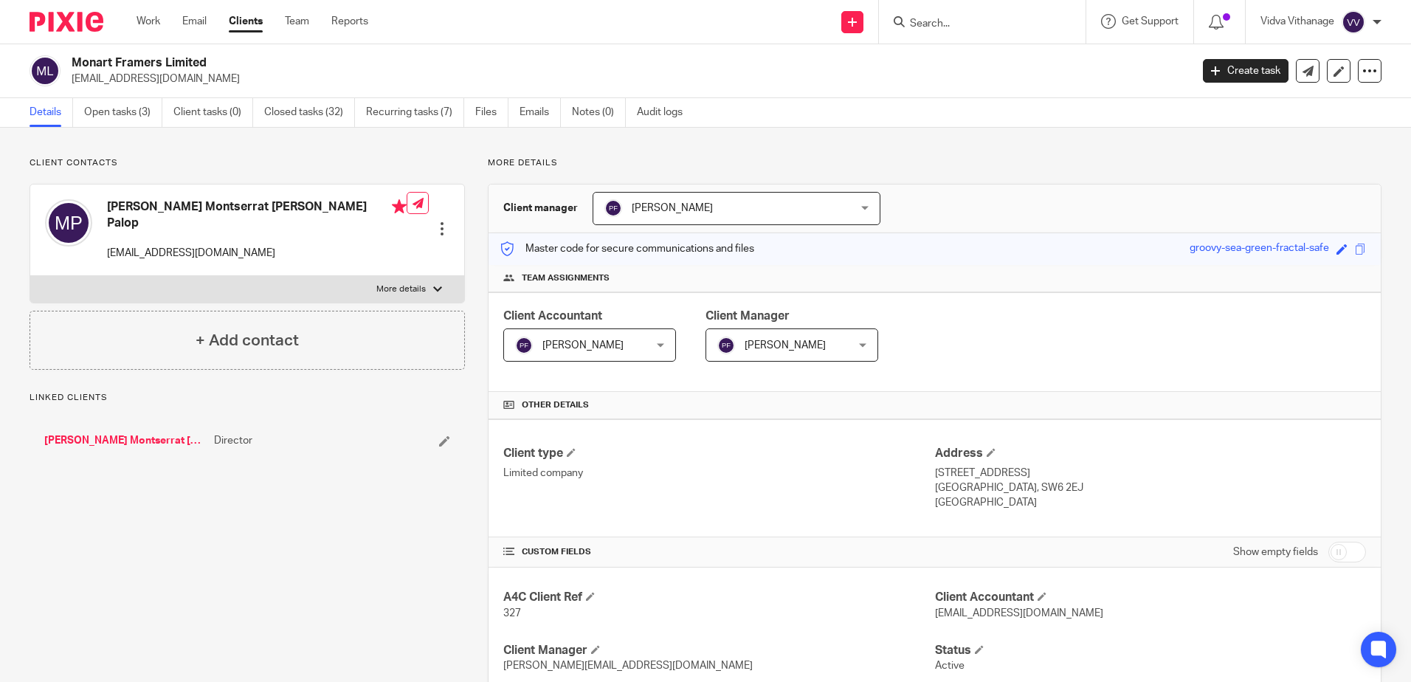  What do you see at coordinates (399, 207) in the screenshot?
I see `i: Primary` at bounding box center [399, 207].